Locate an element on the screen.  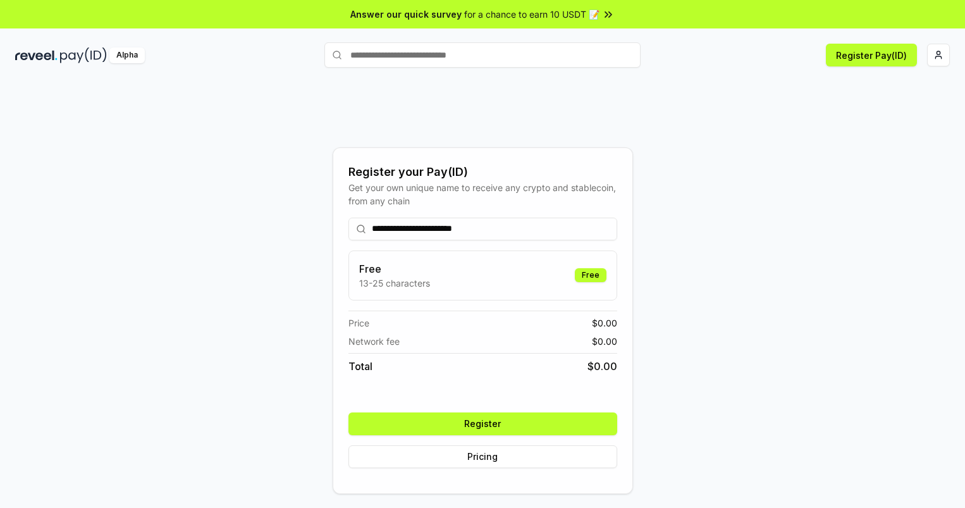
div: Get your own unique name to receive any crypto and stablecoin, from any chain is located at coordinates (482, 194).